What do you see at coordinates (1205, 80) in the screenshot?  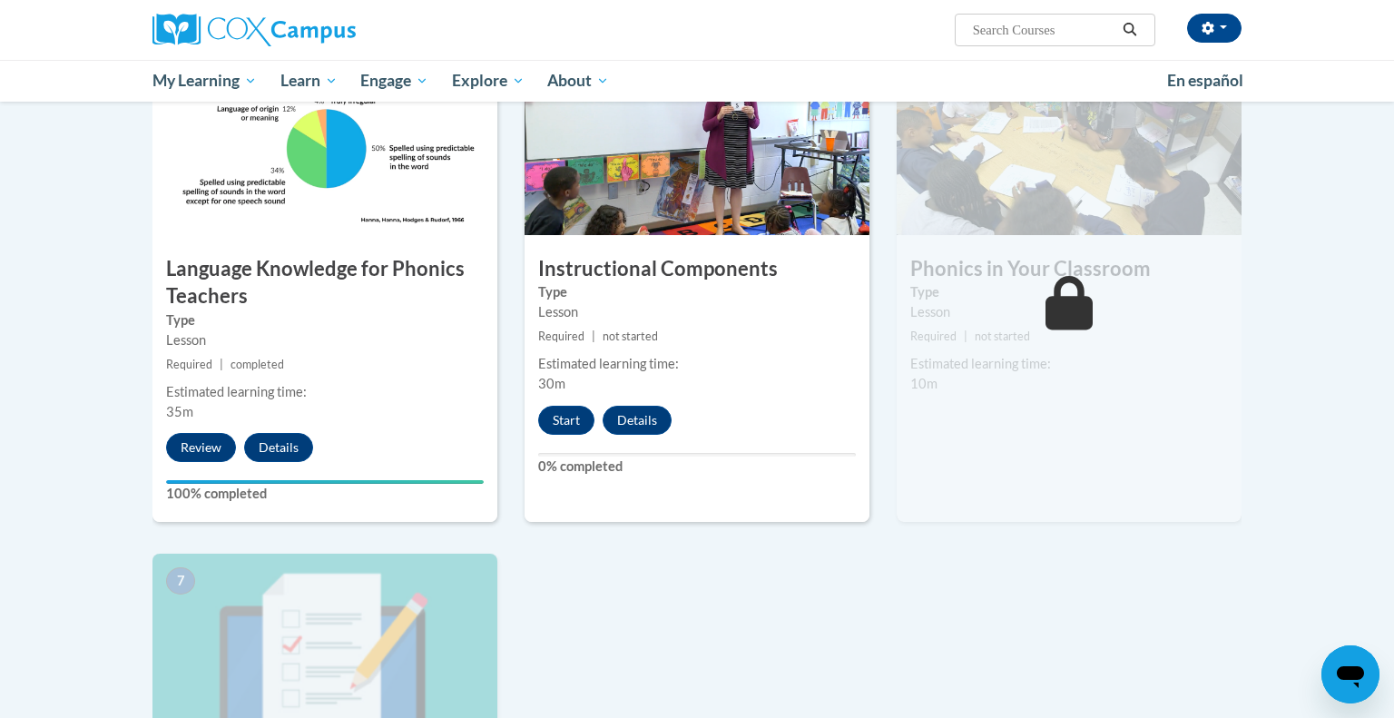 I see `span: En español` at bounding box center [1205, 80].